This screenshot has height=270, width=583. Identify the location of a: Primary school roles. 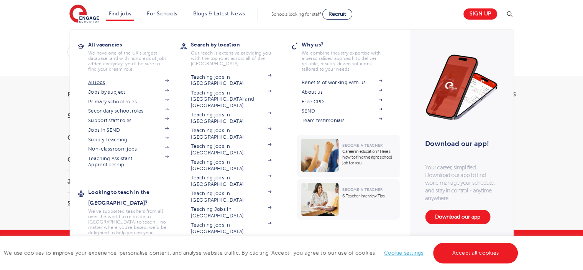
(129, 102).